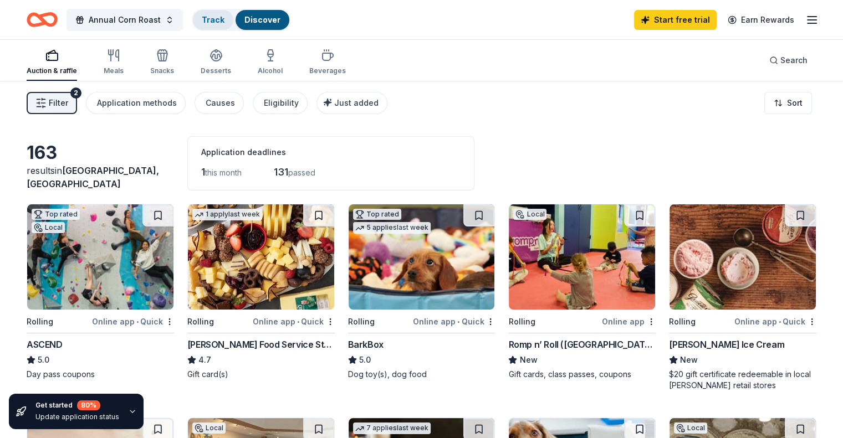  I want to click on span: Sort, so click(795, 103).